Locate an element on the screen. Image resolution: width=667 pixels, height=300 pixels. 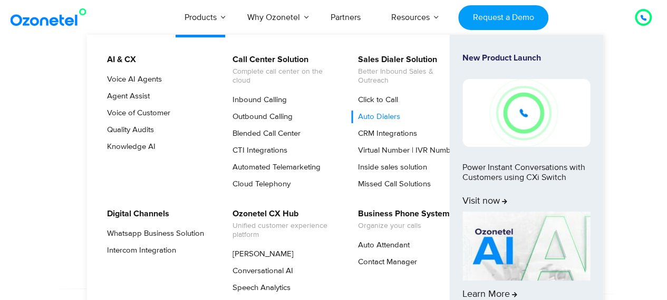
a: AI & CX is located at coordinates (119, 60).